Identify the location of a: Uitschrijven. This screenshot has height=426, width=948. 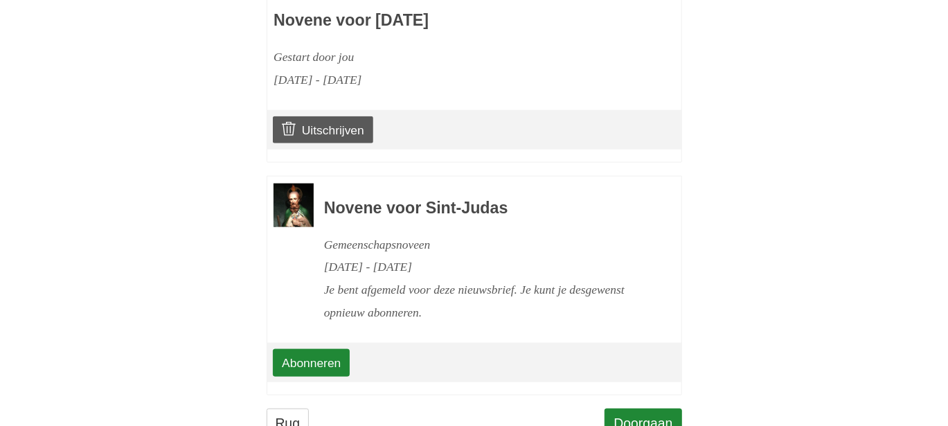
(323, 130).